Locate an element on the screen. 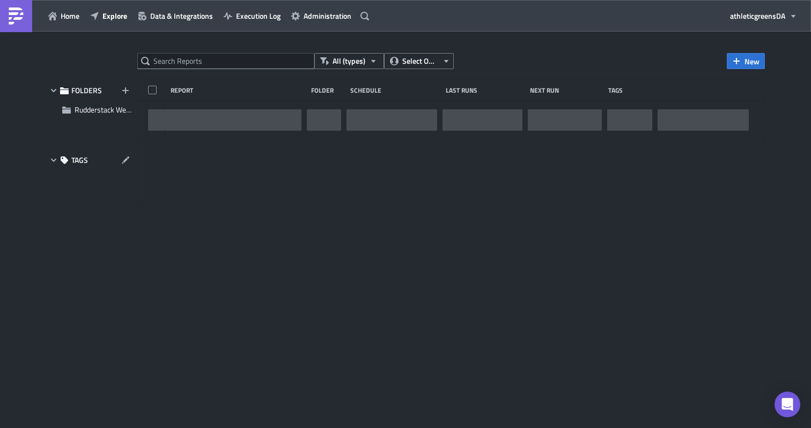 The width and height of the screenshot is (811, 428). div: Report is located at coordinates (238, 90).